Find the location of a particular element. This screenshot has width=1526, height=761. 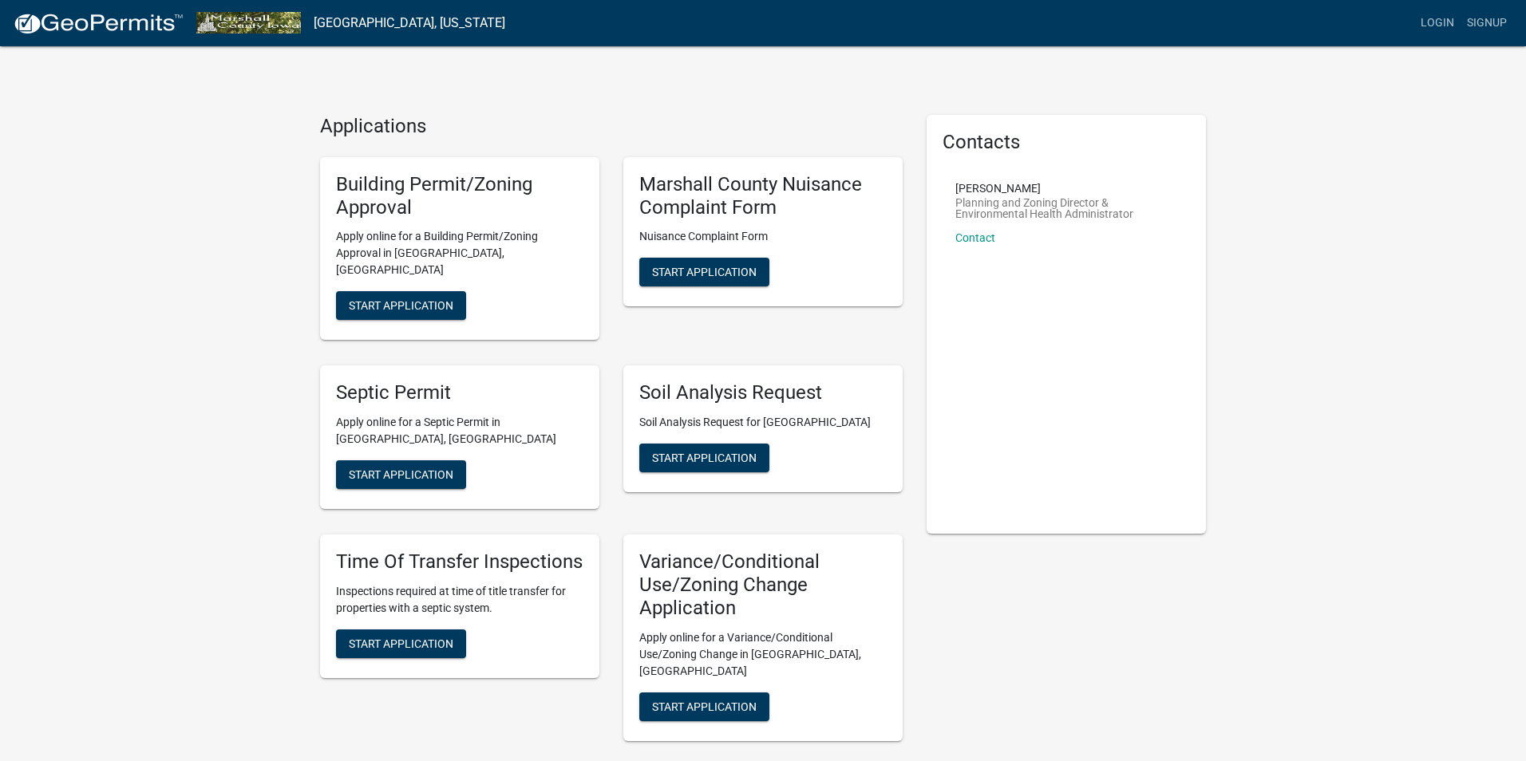

h5: Contacts is located at coordinates (1066, 142).